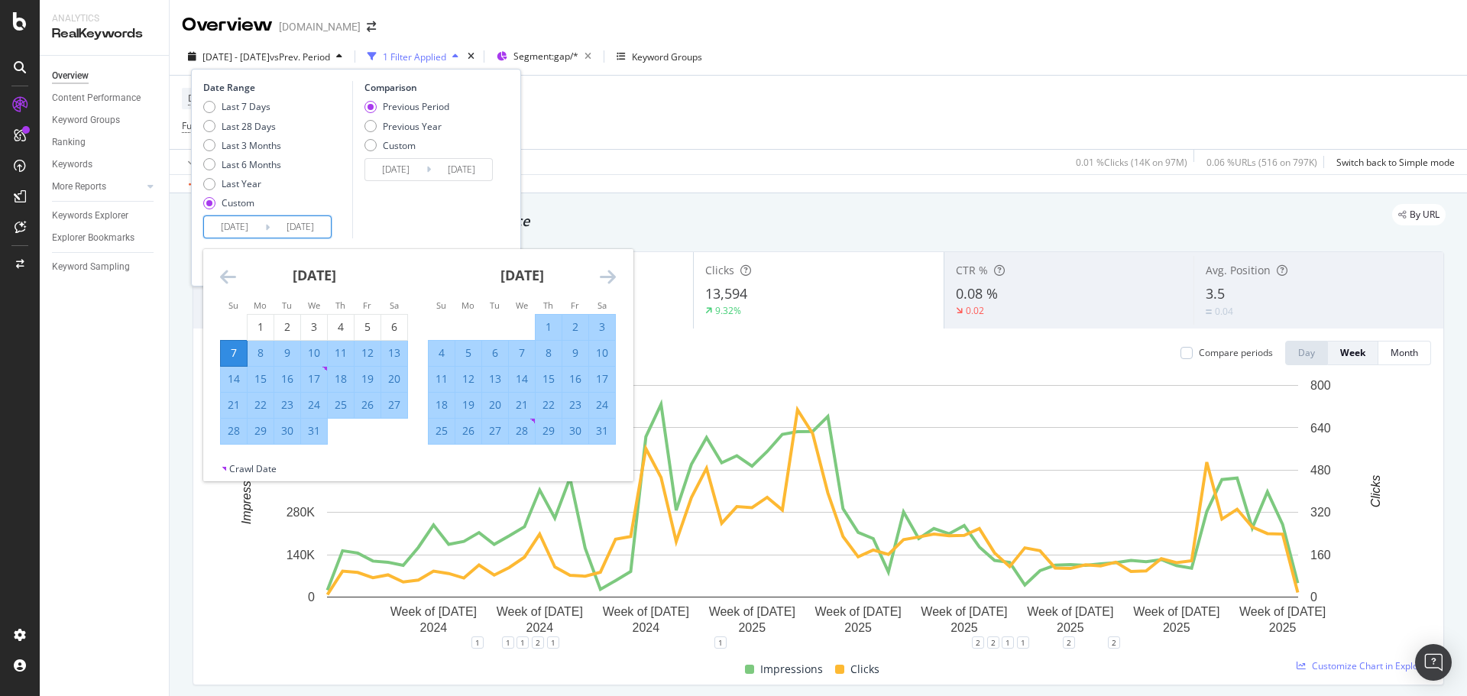 This screenshot has height=696, width=1467. What do you see at coordinates (1235, 352) in the screenshot?
I see `div: Compare periods` at bounding box center [1235, 352].